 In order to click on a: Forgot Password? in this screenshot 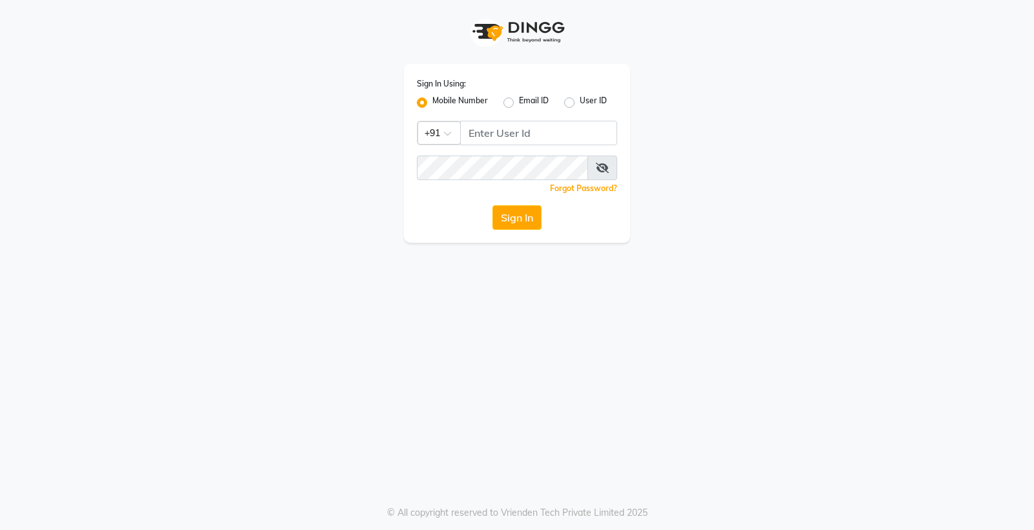, I will do `click(583, 188)`.